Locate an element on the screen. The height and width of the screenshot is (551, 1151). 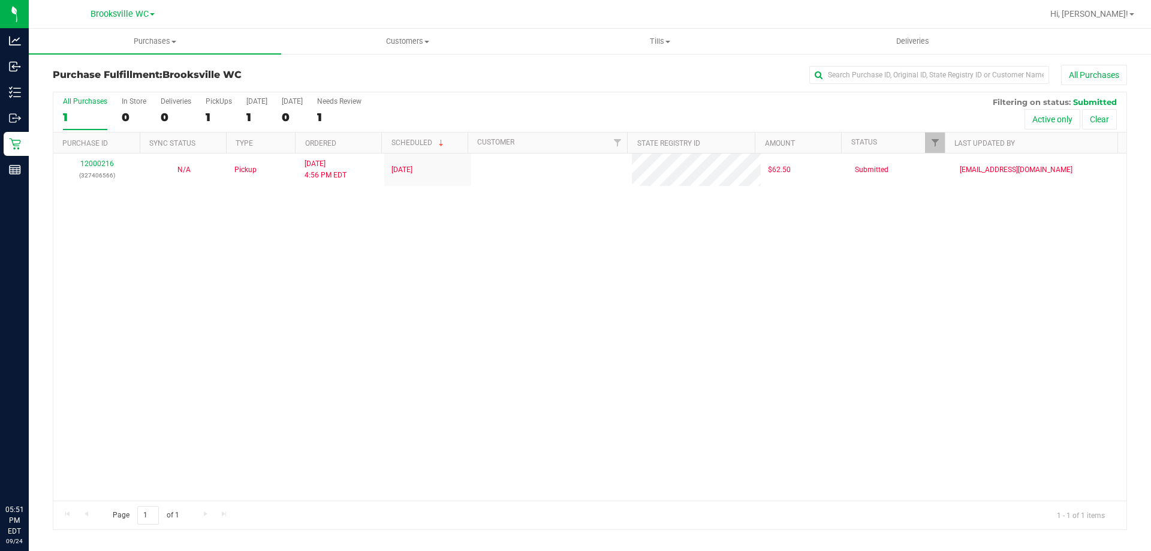
input: 1 is located at coordinates (148, 515).